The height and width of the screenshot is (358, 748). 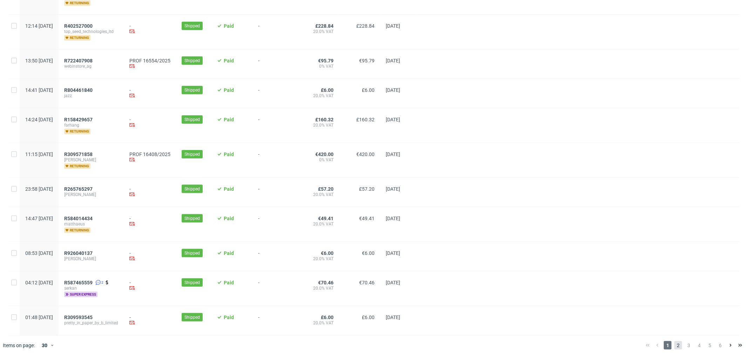 What do you see at coordinates (79, 283) in the screenshot?
I see `a: R587465559` at bounding box center [79, 283].